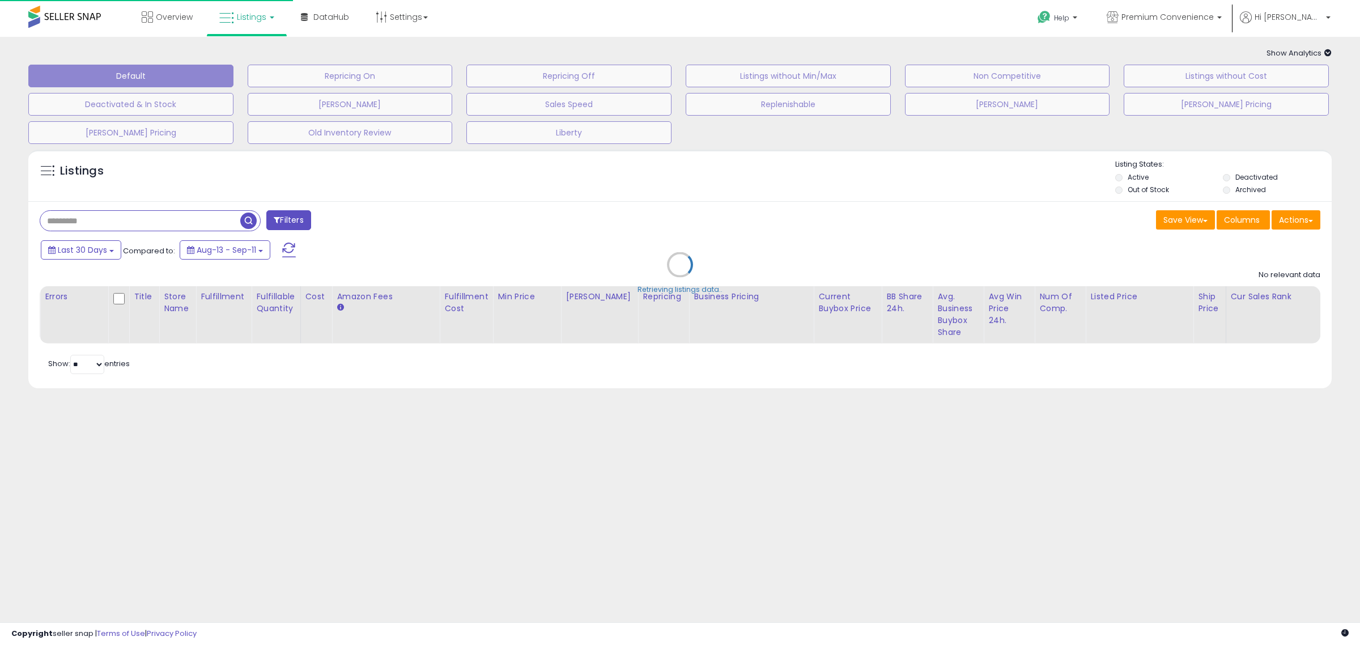 Image resolution: width=1360 pixels, height=645 pixels. What do you see at coordinates (1061, 18) in the screenshot?
I see `span: Help` at bounding box center [1061, 18].